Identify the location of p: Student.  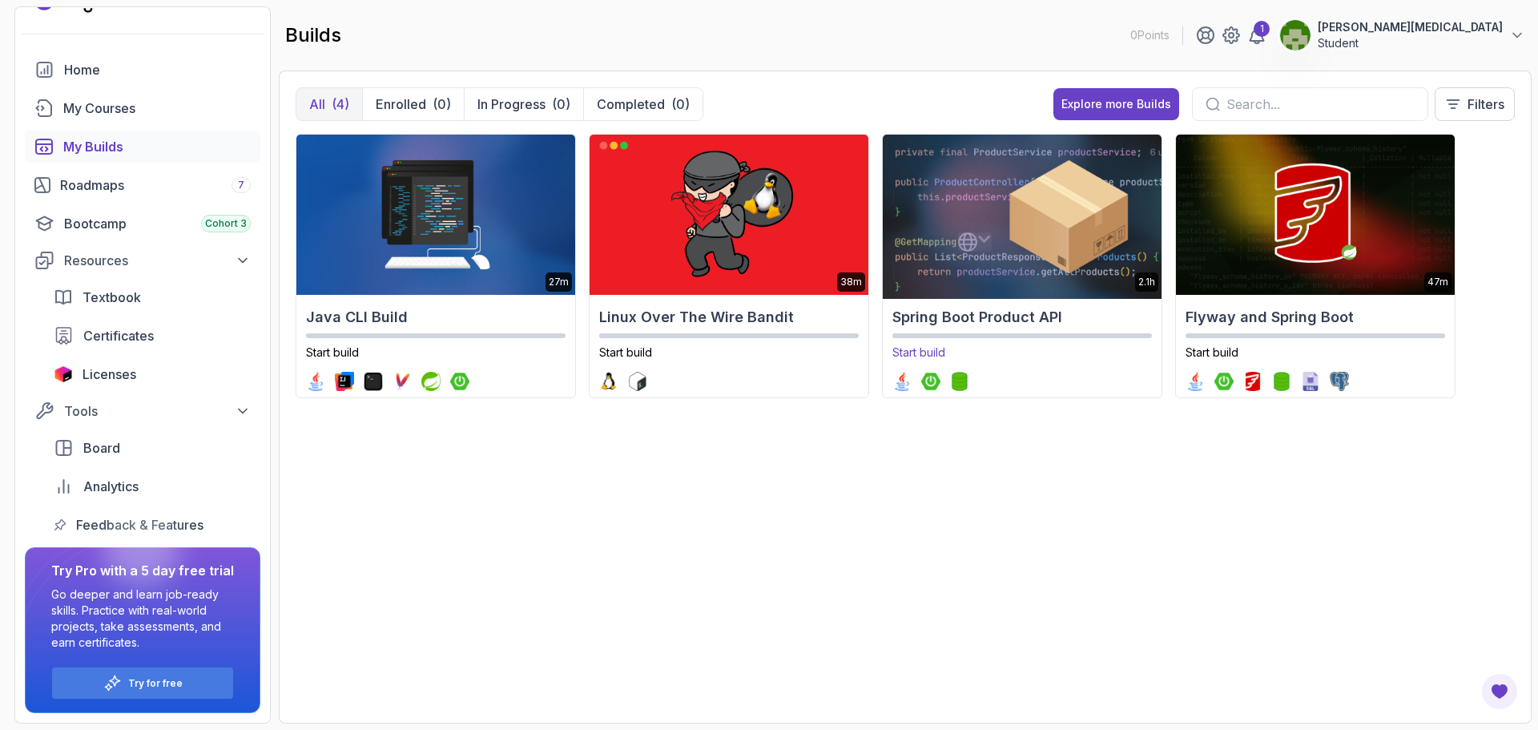
(1410, 43).